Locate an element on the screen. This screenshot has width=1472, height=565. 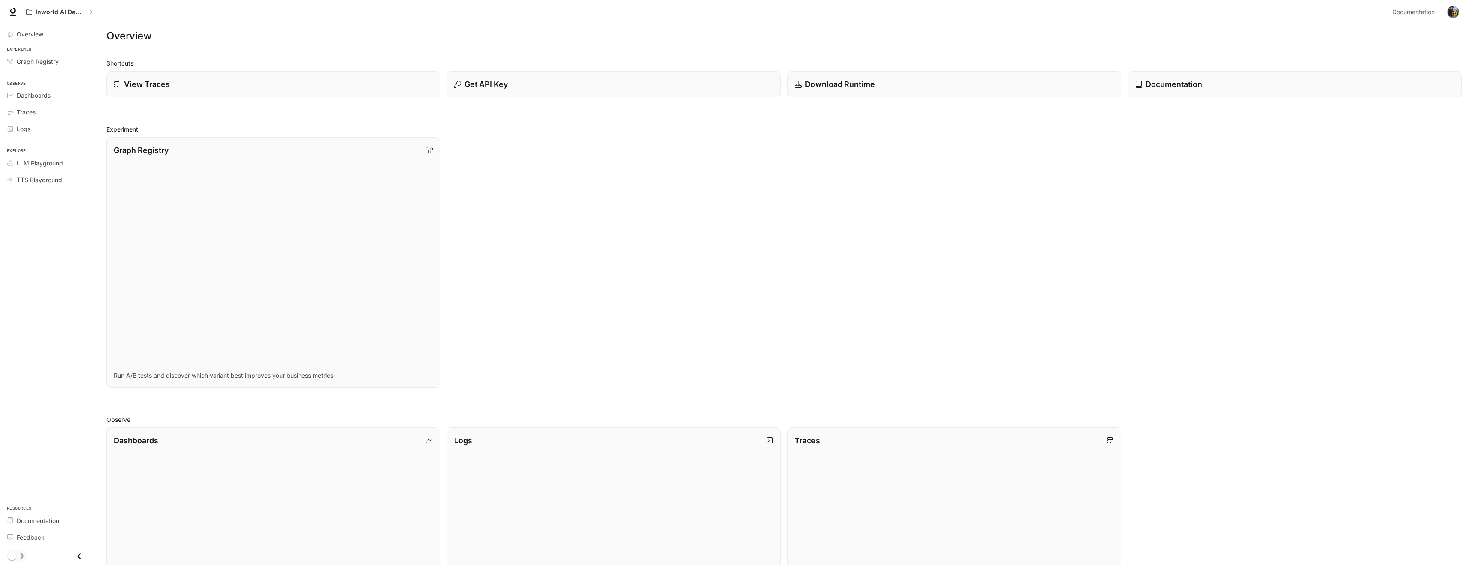
h1: Overview is located at coordinates (129, 36).